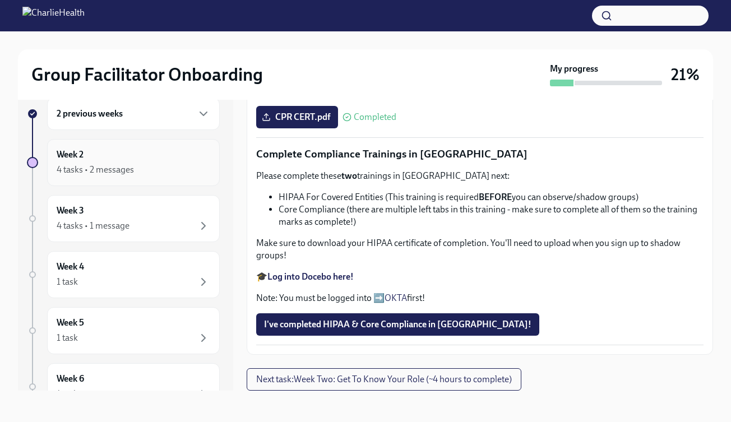 The height and width of the screenshot is (422, 731). I want to click on div: 4 tasks • 2 messages, so click(95, 170).